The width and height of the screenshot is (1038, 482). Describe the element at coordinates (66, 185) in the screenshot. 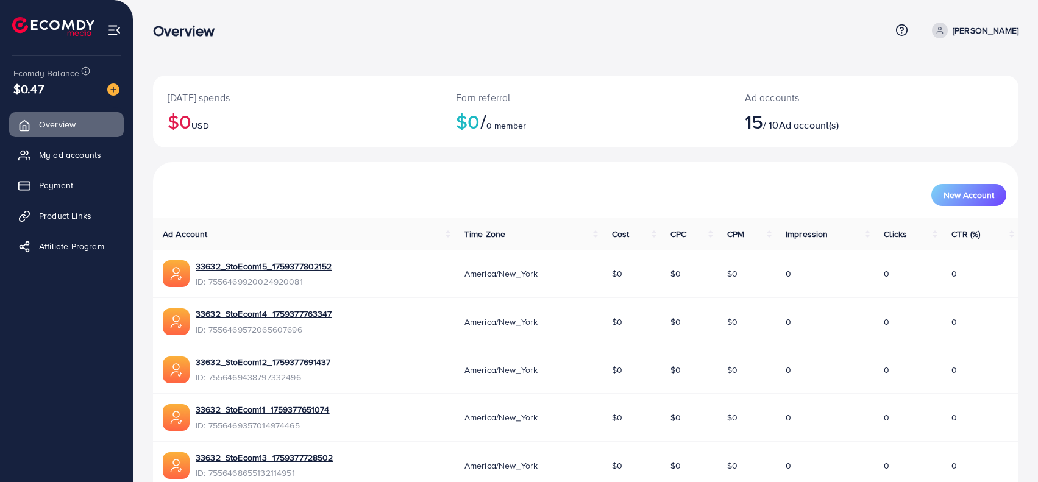

I see `a: Payment` at that location.